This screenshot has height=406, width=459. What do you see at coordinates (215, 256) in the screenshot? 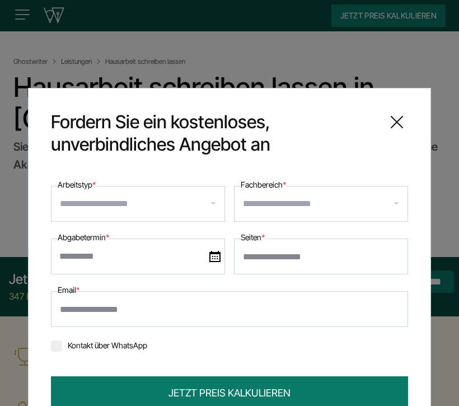
I see `img: date` at bounding box center [215, 256].